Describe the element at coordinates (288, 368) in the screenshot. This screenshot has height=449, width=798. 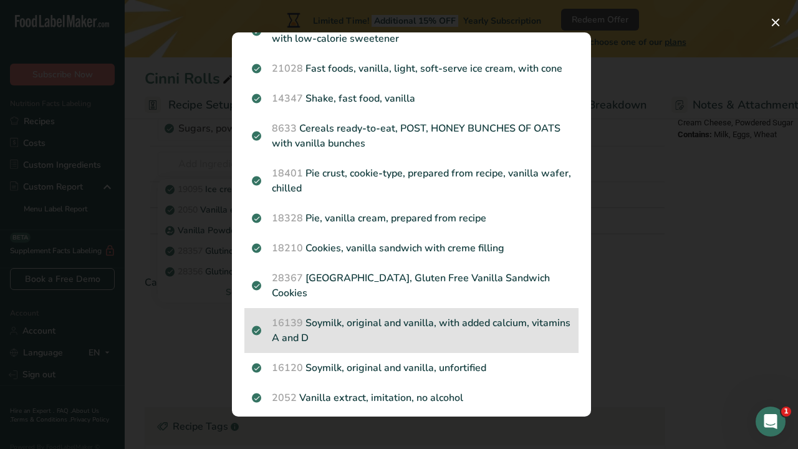
I see `span: 16120` at that location.